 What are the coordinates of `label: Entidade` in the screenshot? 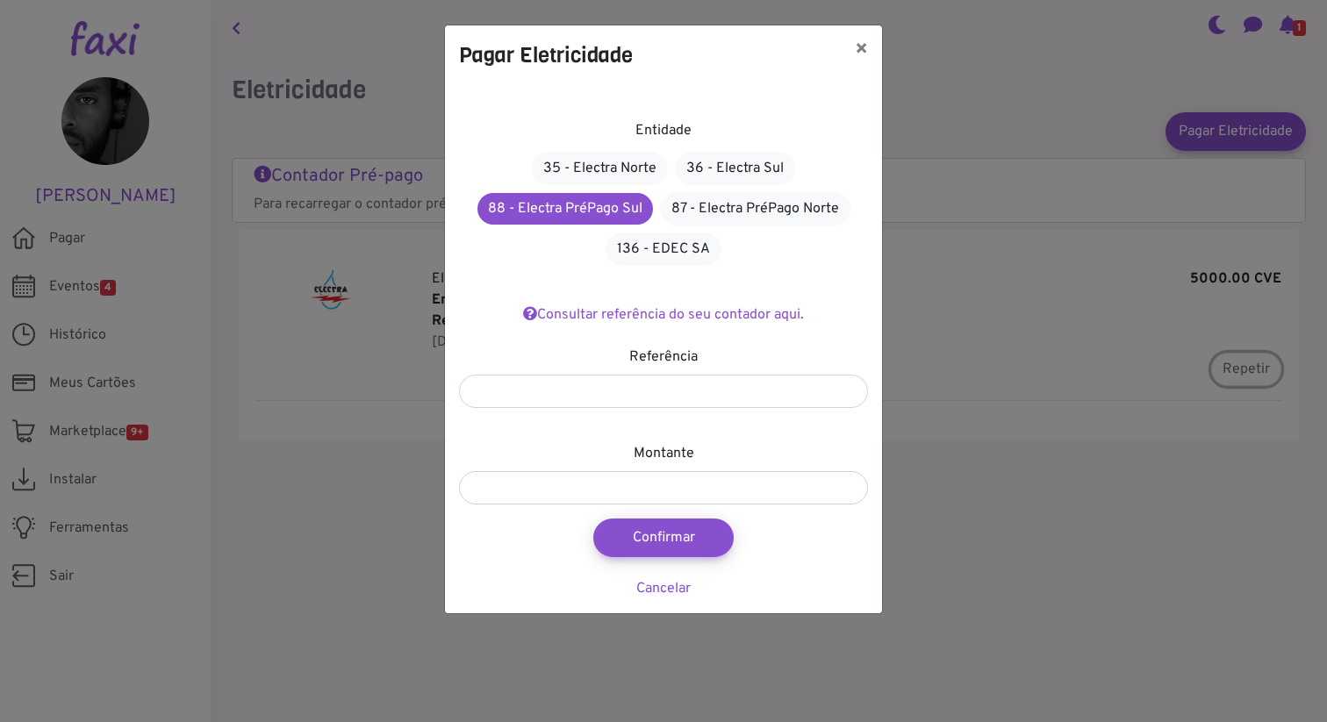 It's located at (663, 131).